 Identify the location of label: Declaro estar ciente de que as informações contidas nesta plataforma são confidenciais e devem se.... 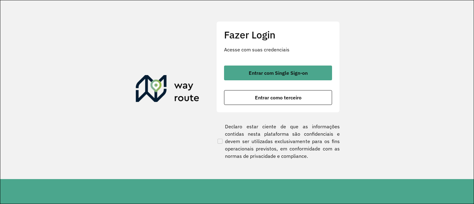
(278, 142).